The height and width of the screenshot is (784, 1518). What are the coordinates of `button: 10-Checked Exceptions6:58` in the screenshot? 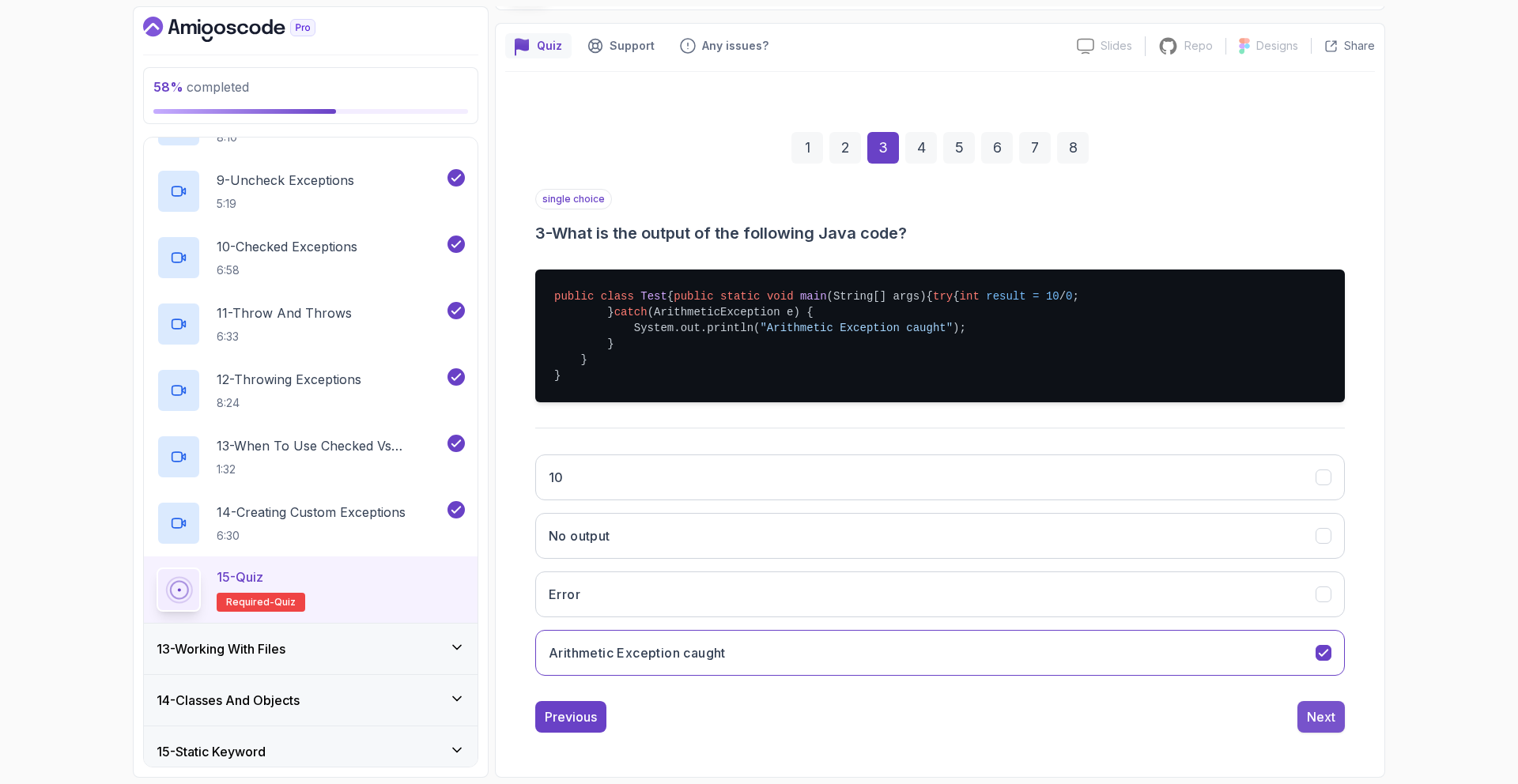 It's located at (311, 258).